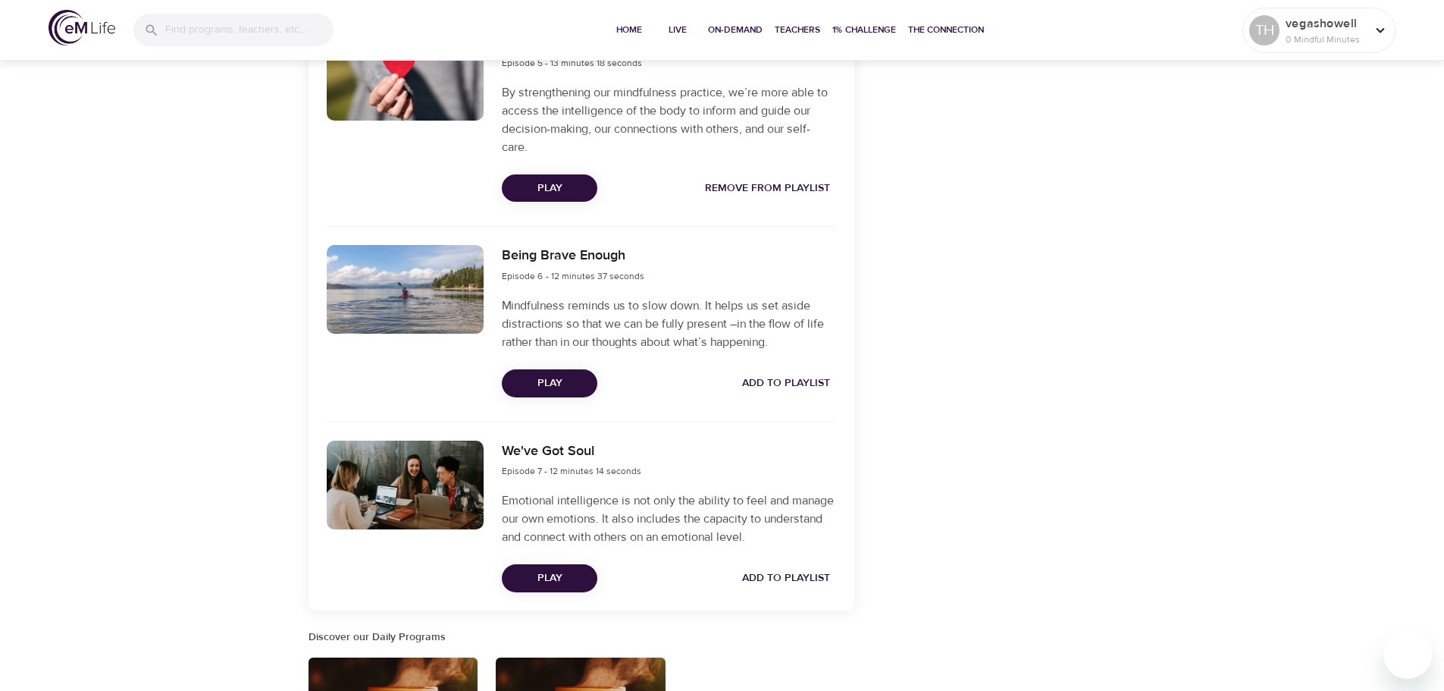 The height and width of the screenshot is (691, 1444). What do you see at coordinates (864, 30) in the screenshot?
I see `span: 1% Challenge` at bounding box center [864, 30].